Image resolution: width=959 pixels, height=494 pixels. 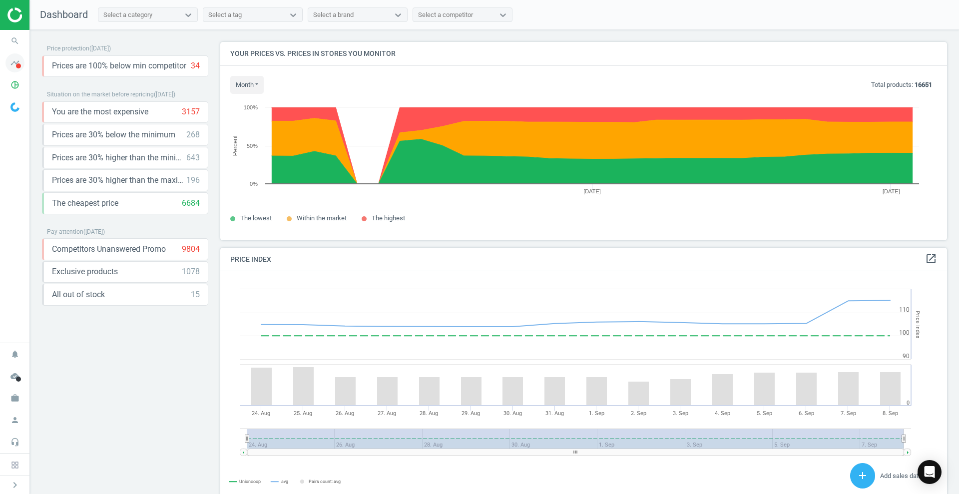 I want to click on div: 196, so click(x=193, y=180).